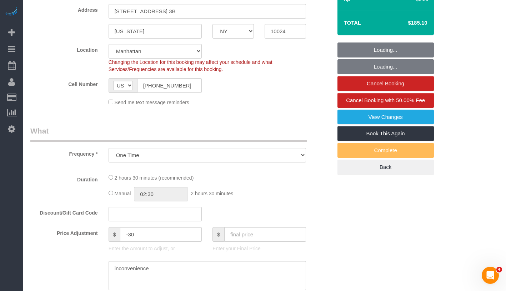 The image size is (506, 291). I want to click on label: Frequency *, so click(64, 152).